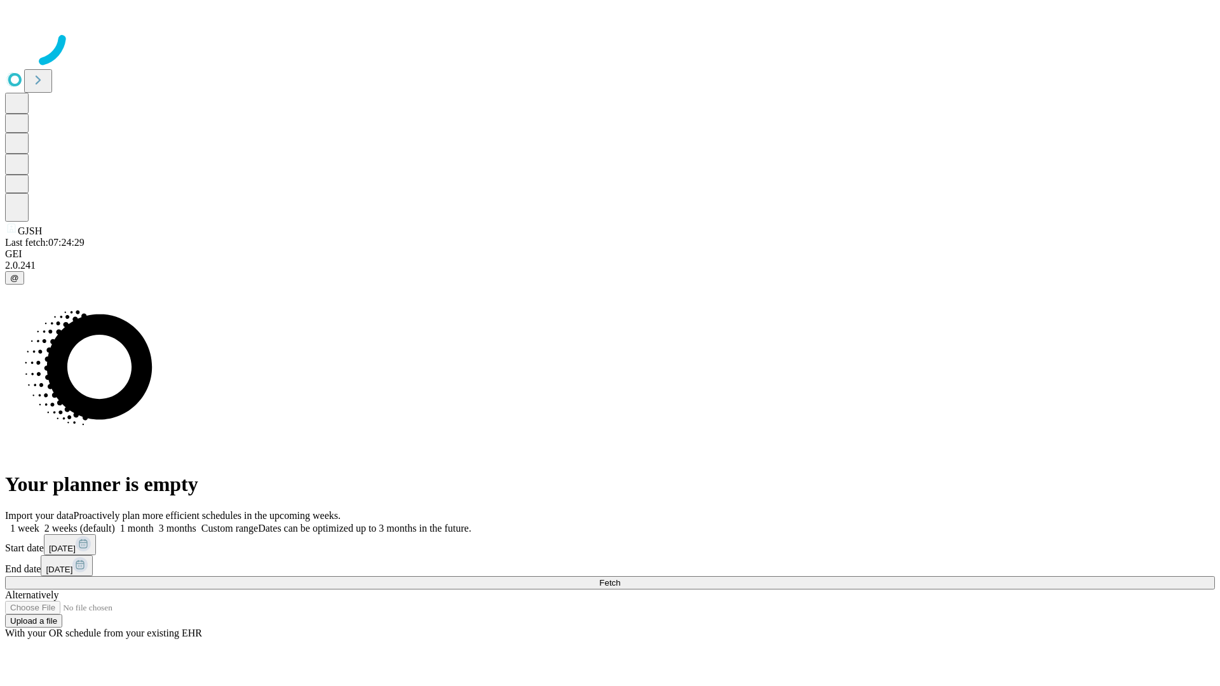 Image resolution: width=1220 pixels, height=686 pixels. I want to click on span: Dates can be optimized up to 3 months in the future., so click(364, 528).